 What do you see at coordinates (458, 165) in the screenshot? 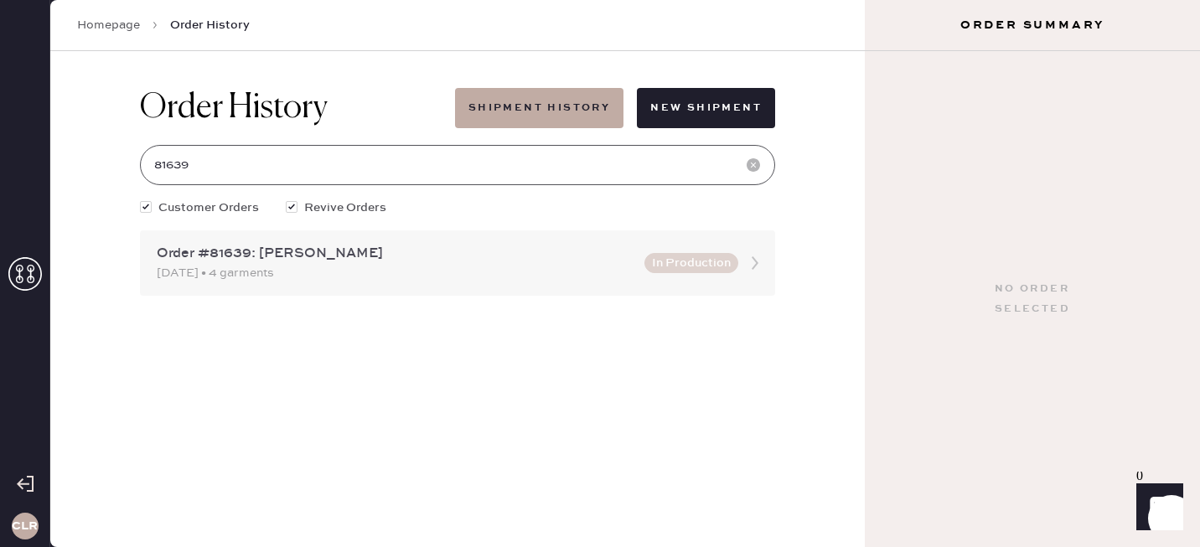
I see `input: Search by order number, customer name, email or phone number` at bounding box center [458, 165].